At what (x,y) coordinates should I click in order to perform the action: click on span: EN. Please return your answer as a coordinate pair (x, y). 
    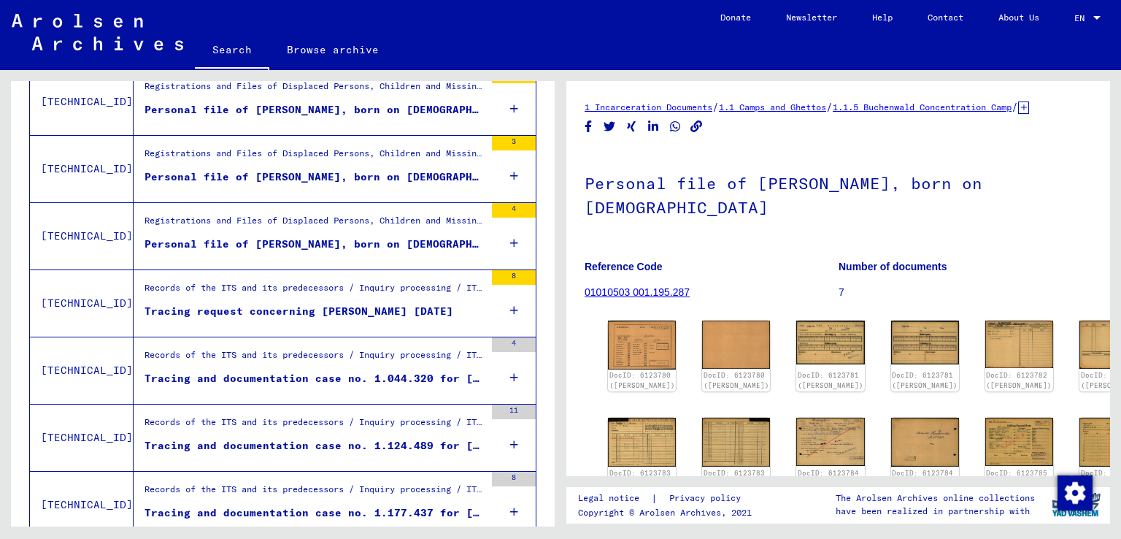
    Looking at the image, I should click on (1082, 18).